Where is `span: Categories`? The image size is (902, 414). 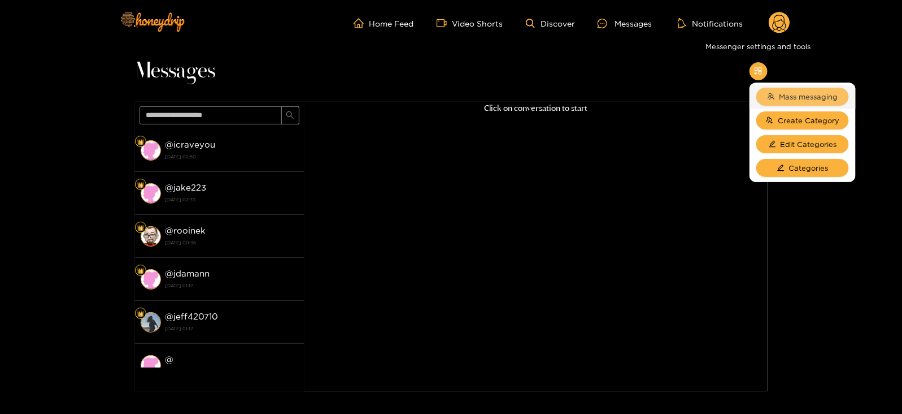 span: Categories is located at coordinates (809, 168).